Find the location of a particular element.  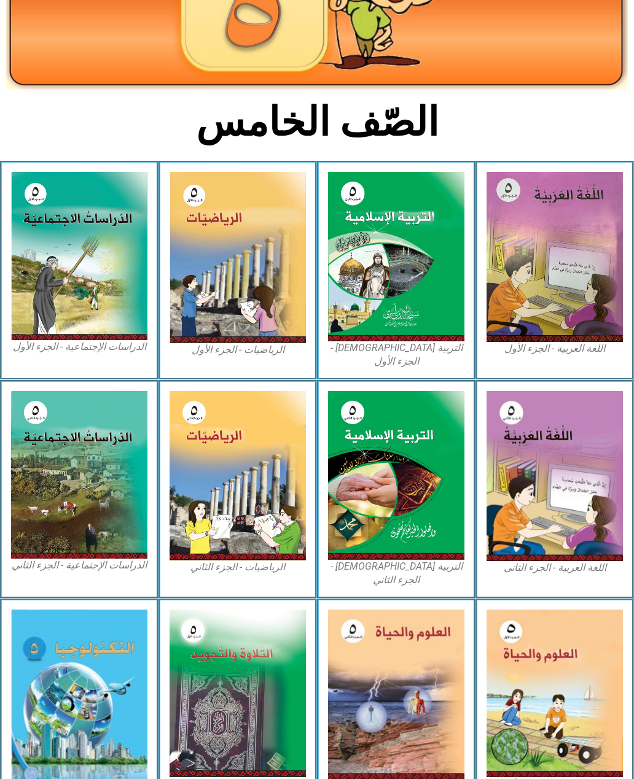

figcaption: الدراسات الإجتماعية - الجزء الأول​ is located at coordinates (79, 347).